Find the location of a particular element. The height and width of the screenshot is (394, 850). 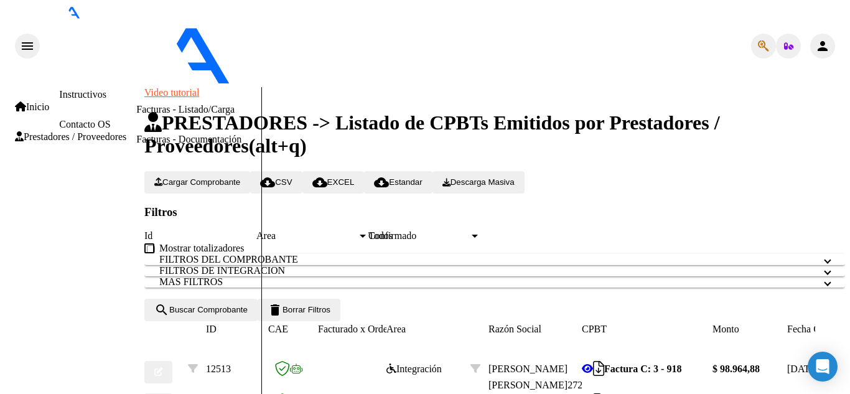

img: Logo SAAS is located at coordinates (187, 52).